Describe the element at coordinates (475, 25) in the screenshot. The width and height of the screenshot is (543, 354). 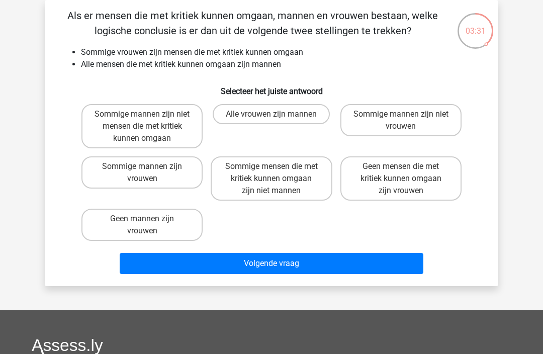
I see `div: 03:31` at that location.